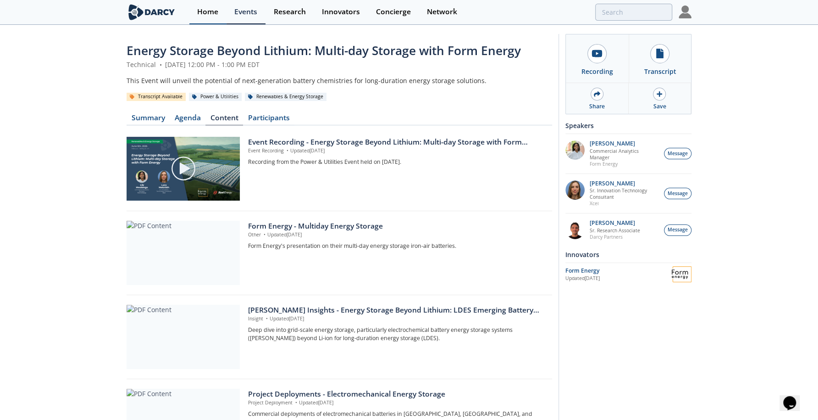 The width and height of the screenshot is (818, 420). Describe the element at coordinates (156, 97) in the screenshot. I see `div: Transcript Available` at that location.